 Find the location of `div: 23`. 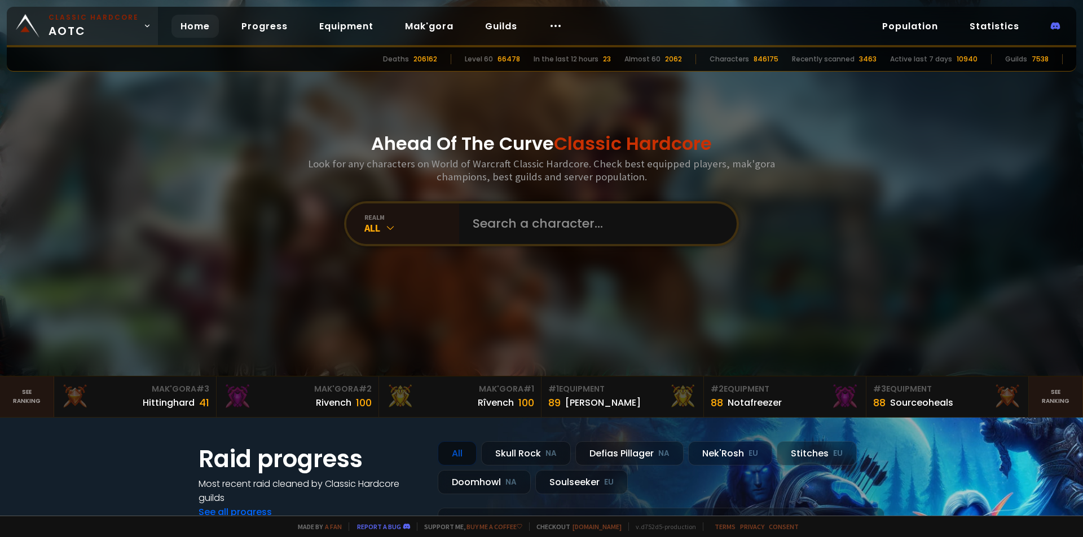

div: 23 is located at coordinates (607, 59).